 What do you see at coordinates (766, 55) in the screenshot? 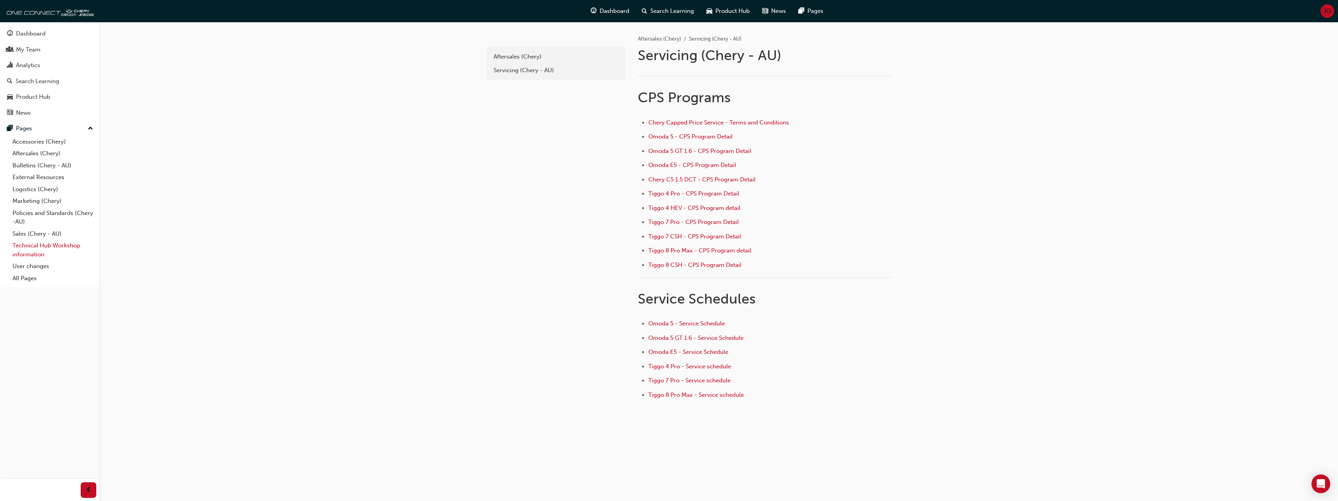
I see `h1: Servicing (Chery - AU)` at bounding box center [766, 55].